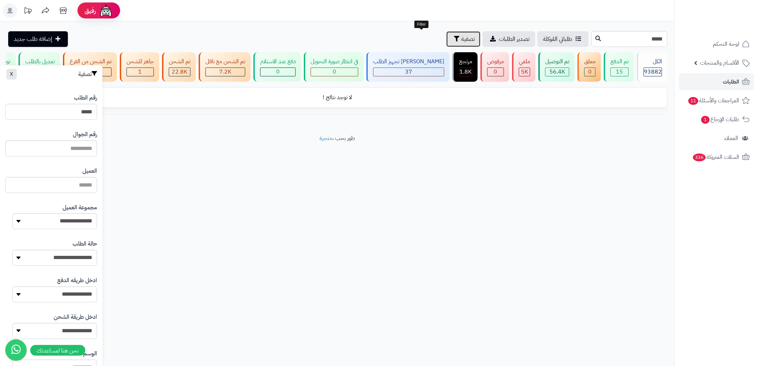  I want to click on span: تصدير الطلبات, so click(514, 39).